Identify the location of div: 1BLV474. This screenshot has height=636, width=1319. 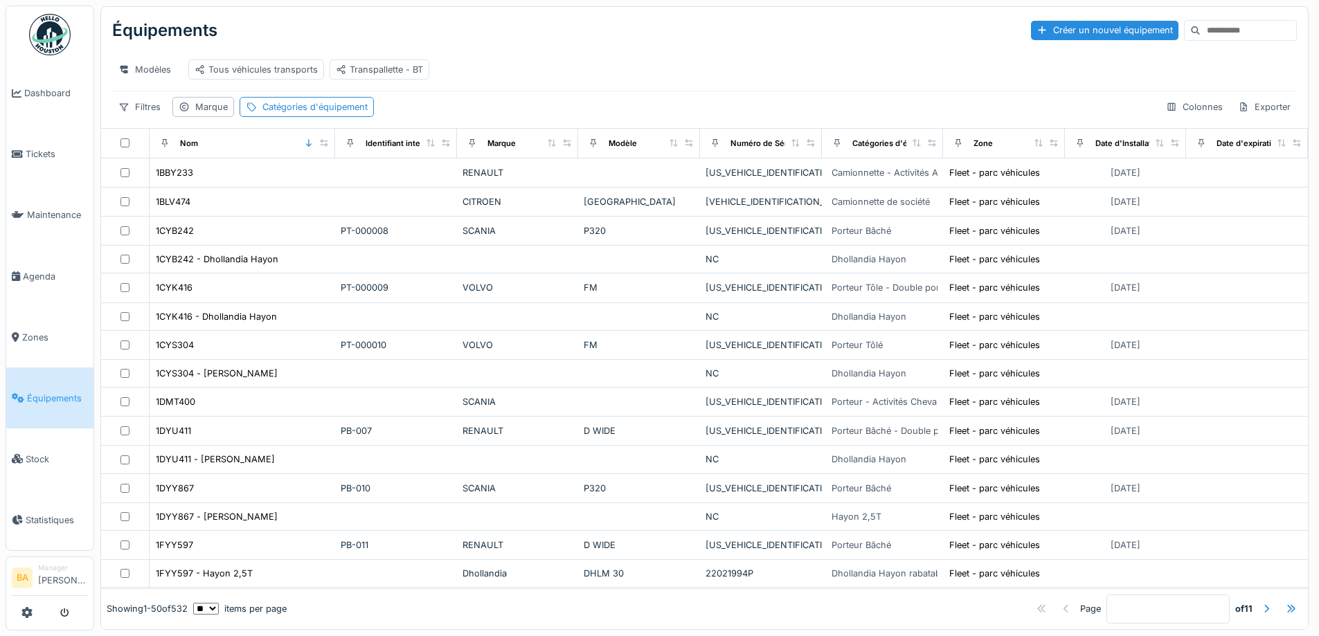
(173, 202).